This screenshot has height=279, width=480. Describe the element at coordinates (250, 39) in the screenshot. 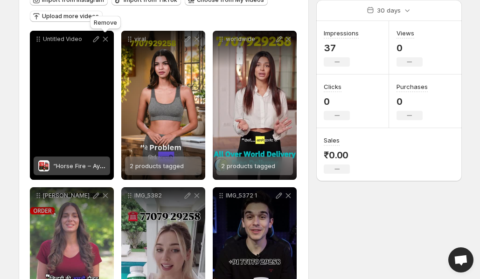

I see `p: worldwide` at that location.